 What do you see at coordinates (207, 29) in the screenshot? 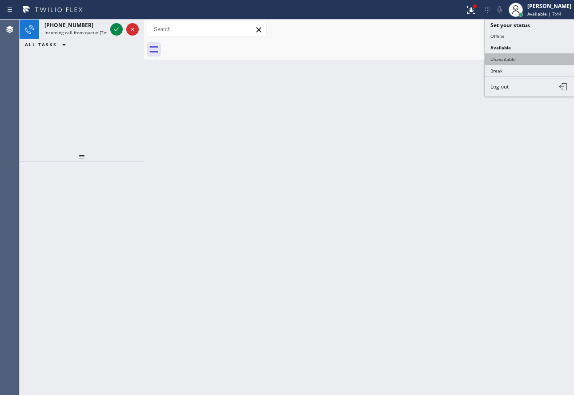
I see `input: Search` at bounding box center [207, 29].